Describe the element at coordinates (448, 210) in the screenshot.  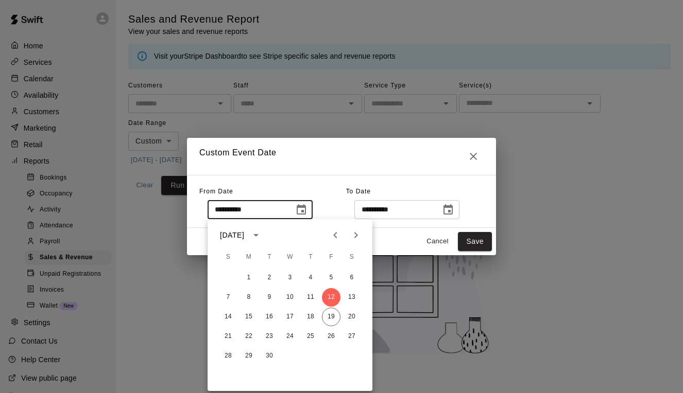
I see `button: Choose date, selected date is Sep 19, 2025` at that location.